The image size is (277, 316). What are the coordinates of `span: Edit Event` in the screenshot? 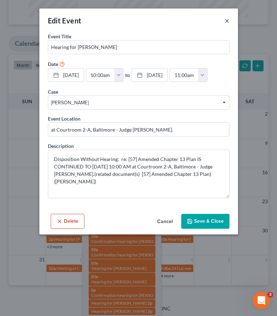 It's located at (64, 21).